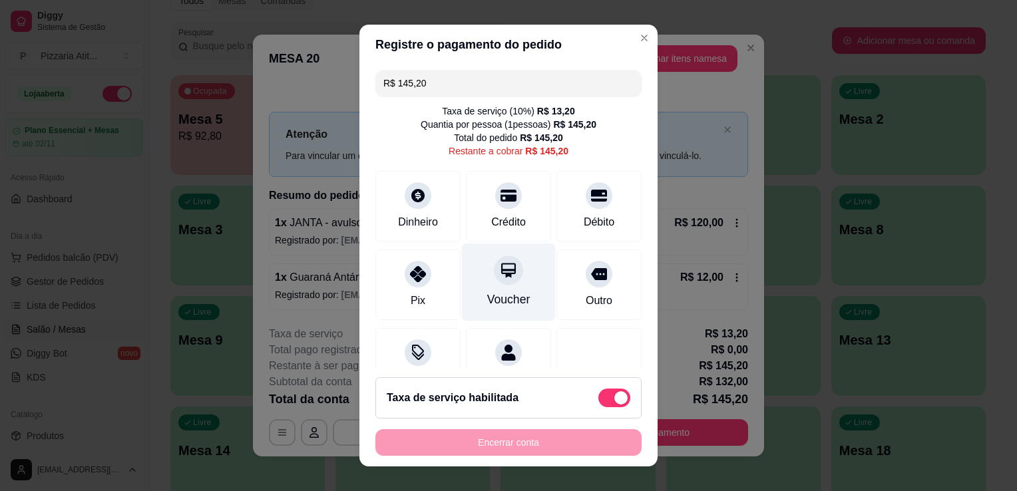  Describe the element at coordinates (599, 222) in the screenshot. I see `div: Débito` at that location.